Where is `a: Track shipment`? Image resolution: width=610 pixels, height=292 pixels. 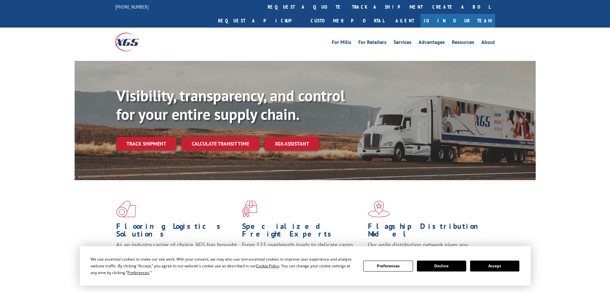
a: Track shipment is located at coordinates (146, 144).